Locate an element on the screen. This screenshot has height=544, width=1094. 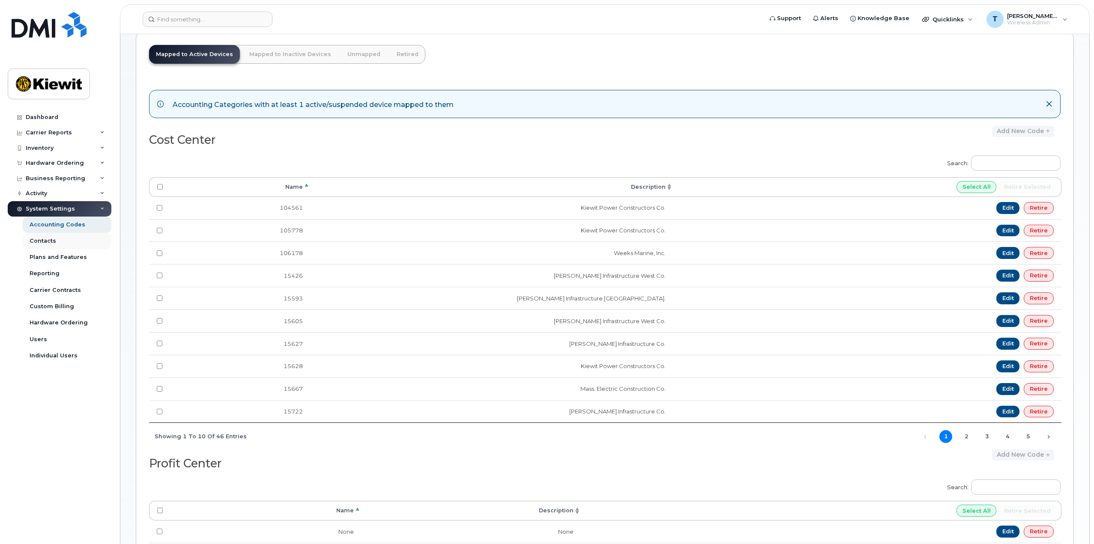
h2: Profit Center is located at coordinates (374, 464).